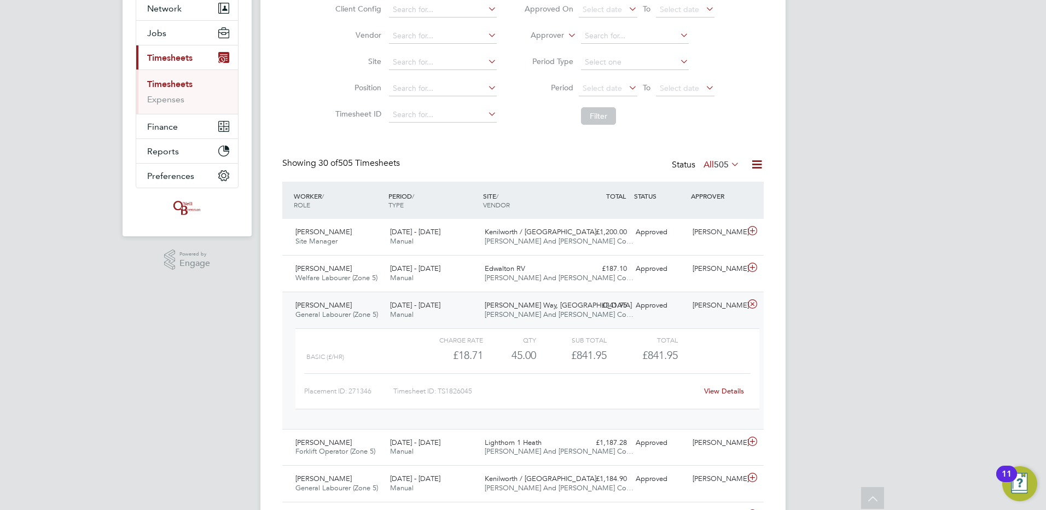 The width and height of the screenshot is (1046, 510). I want to click on label: All, so click(722, 165).